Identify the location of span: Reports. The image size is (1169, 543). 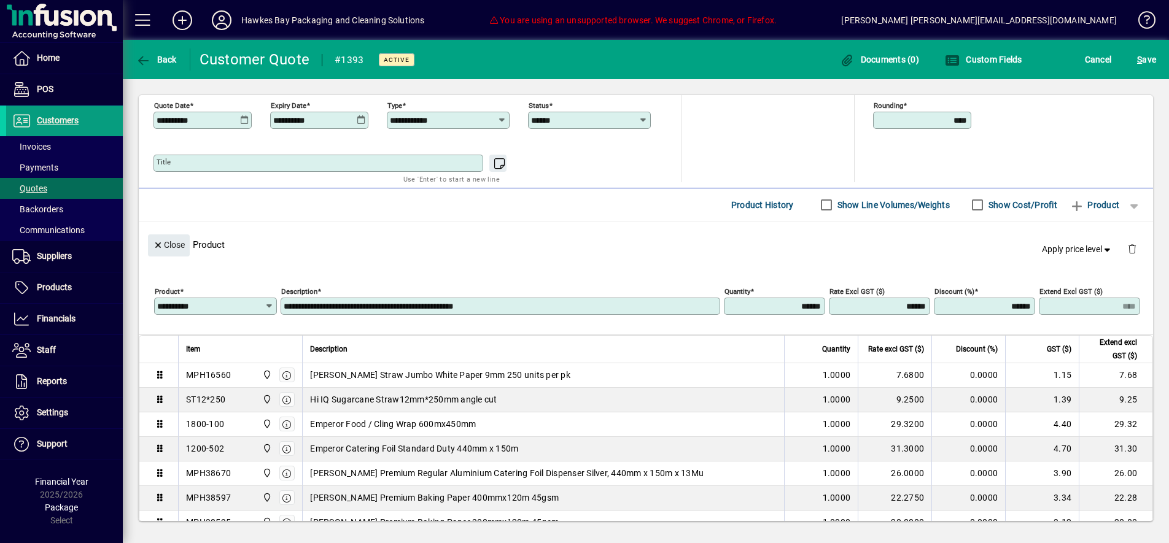
(52, 381).